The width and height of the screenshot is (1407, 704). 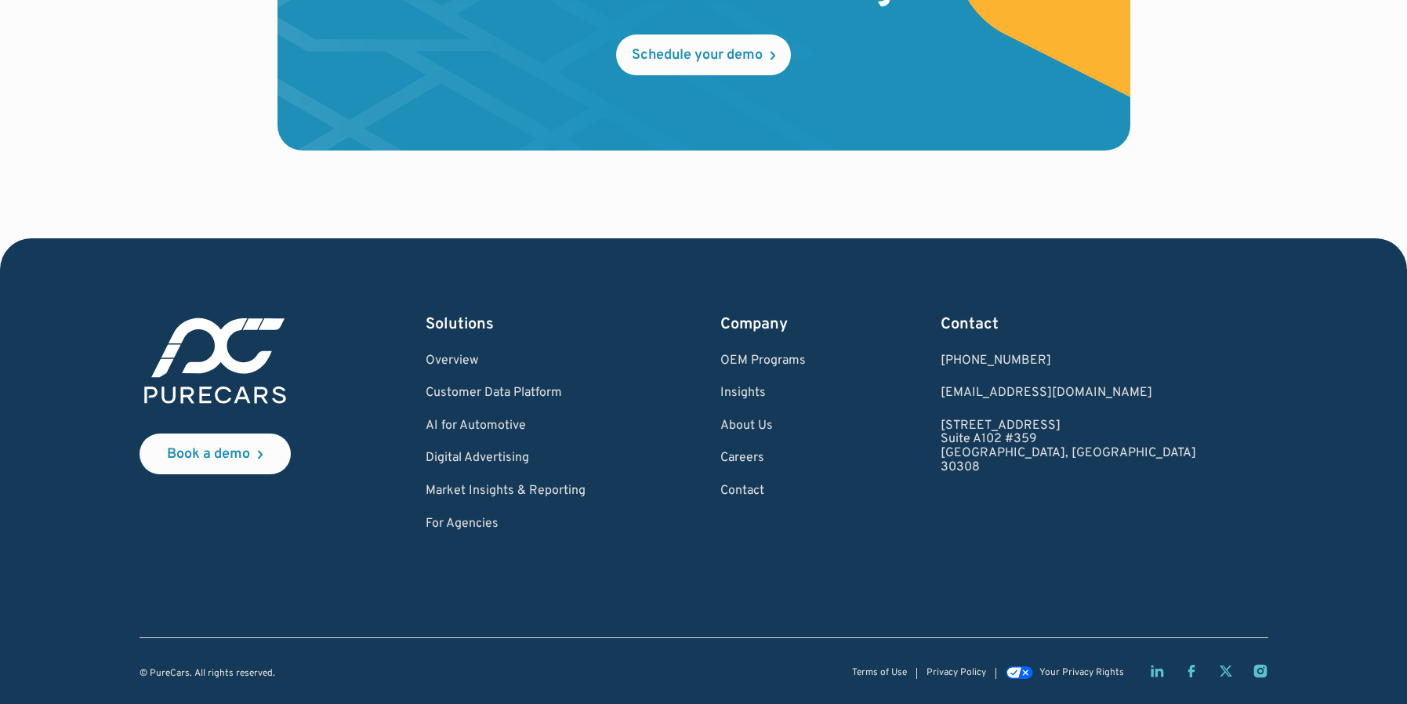 I want to click on a: Careers, so click(x=763, y=459).